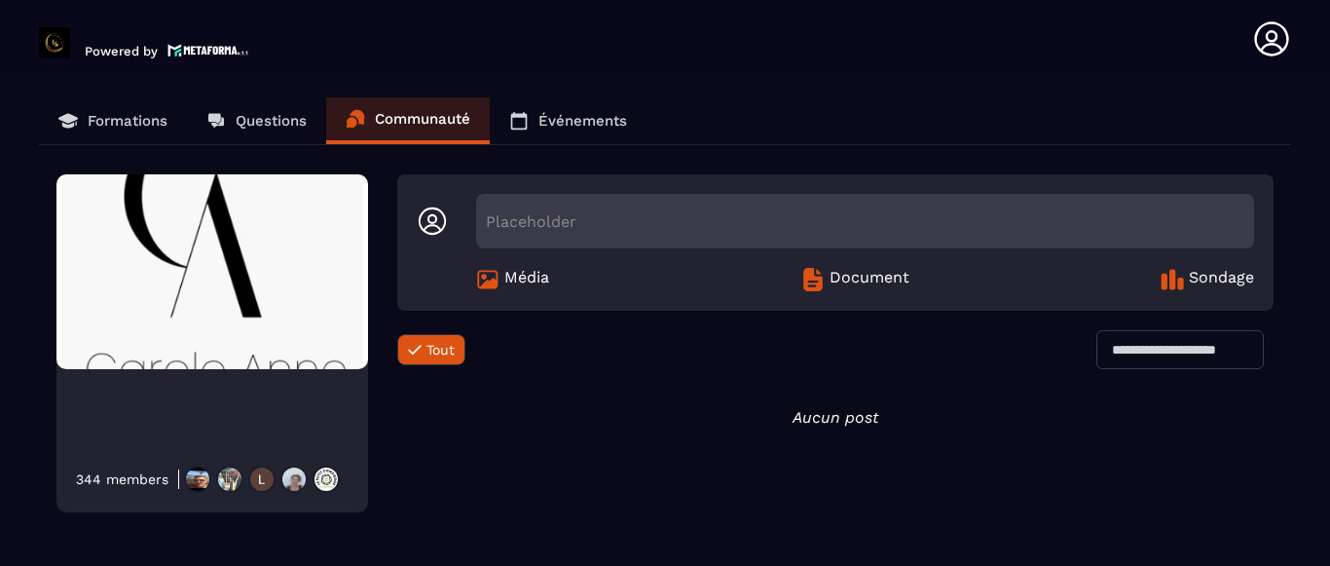 This screenshot has width=1330, height=566. I want to click on img: logo-branding, so click(55, 43).